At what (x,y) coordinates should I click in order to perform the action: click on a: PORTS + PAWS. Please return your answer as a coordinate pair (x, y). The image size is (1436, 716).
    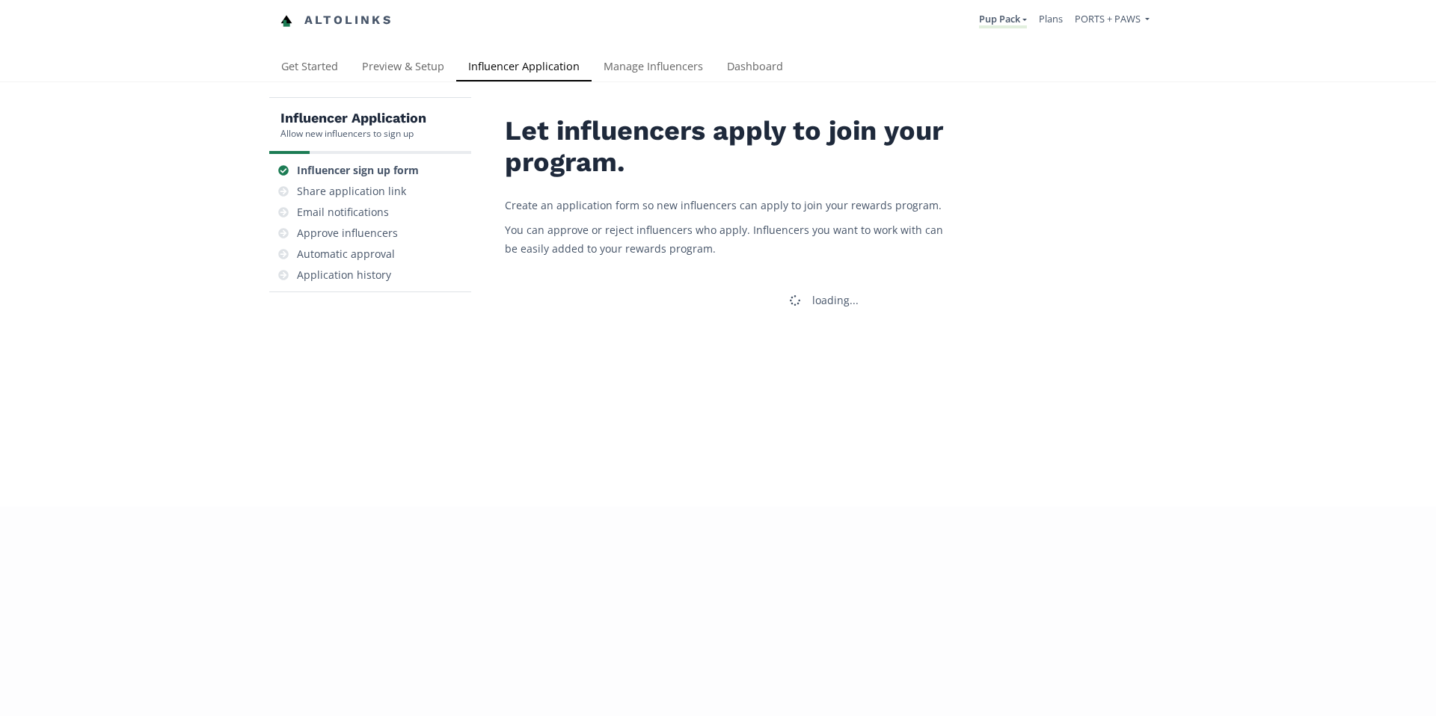
    Looking at the image, I should click on (1112, 20).